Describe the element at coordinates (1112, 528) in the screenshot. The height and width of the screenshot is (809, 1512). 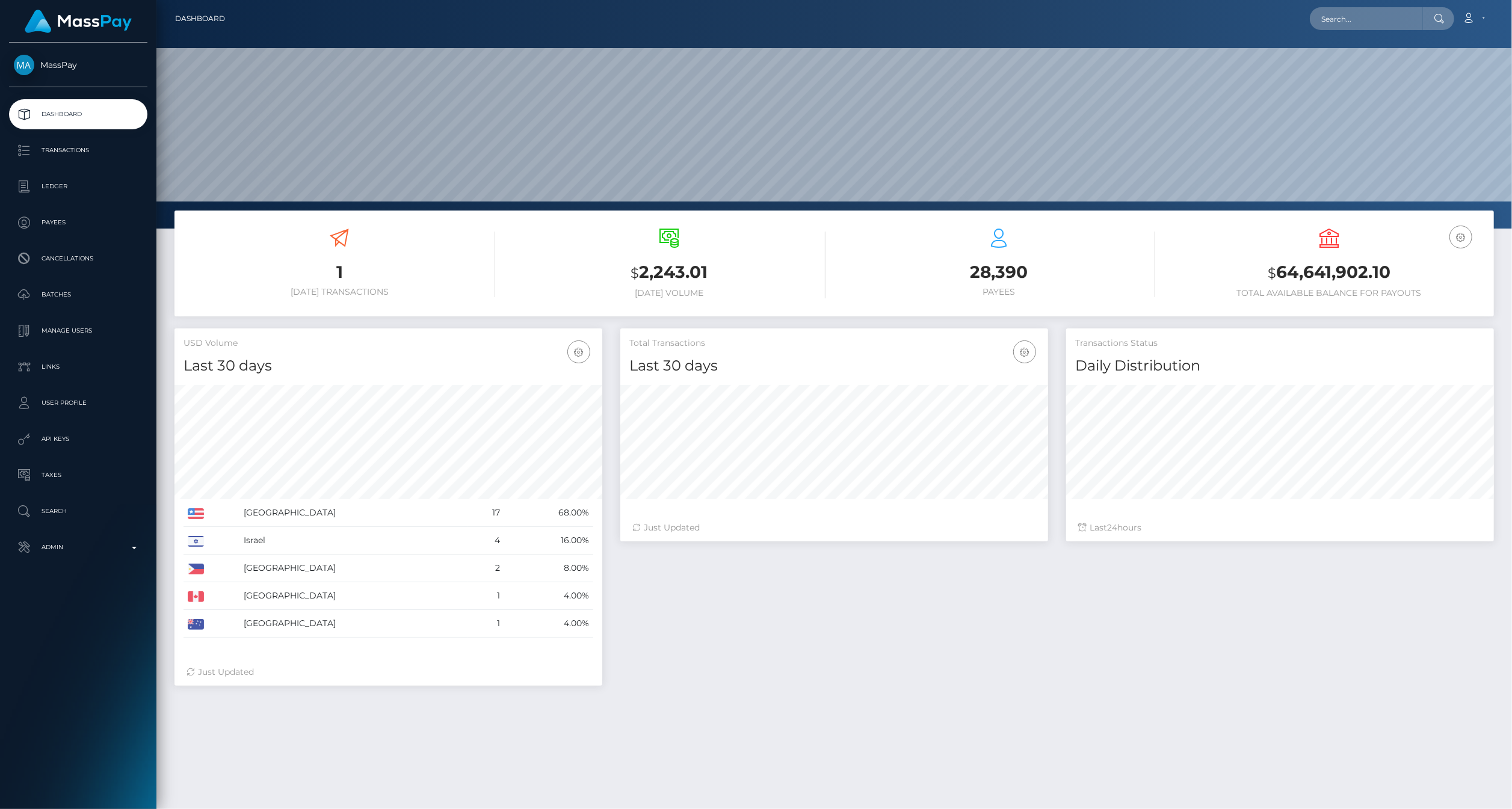
I see `span: 24` at that location.